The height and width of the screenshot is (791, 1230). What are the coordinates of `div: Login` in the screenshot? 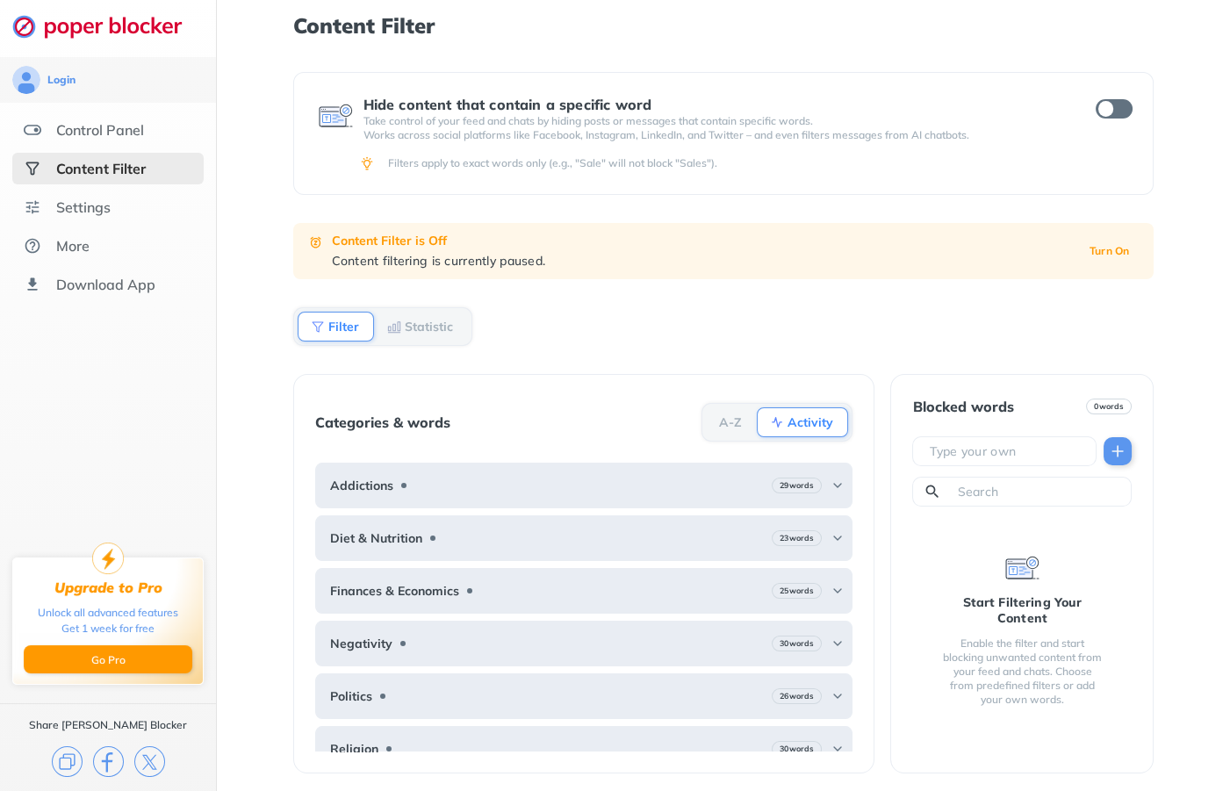 It's located at (61, 80).